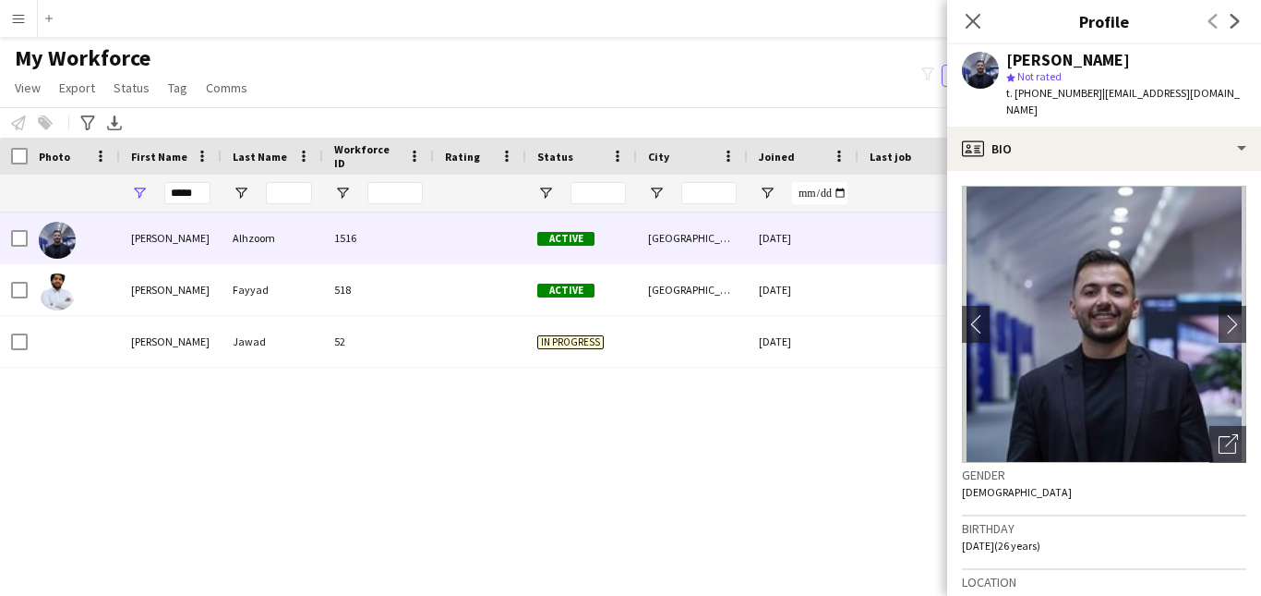  I want to click on span: Export, so click(77, 88).